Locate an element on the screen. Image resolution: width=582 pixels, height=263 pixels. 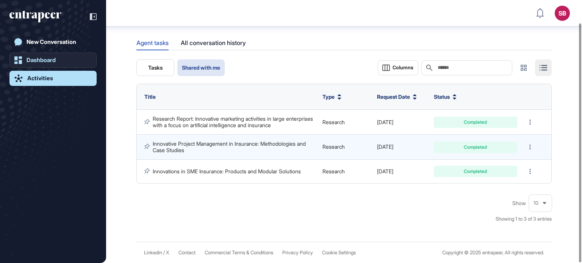
button: Columns is located at coordinates (398, 68).